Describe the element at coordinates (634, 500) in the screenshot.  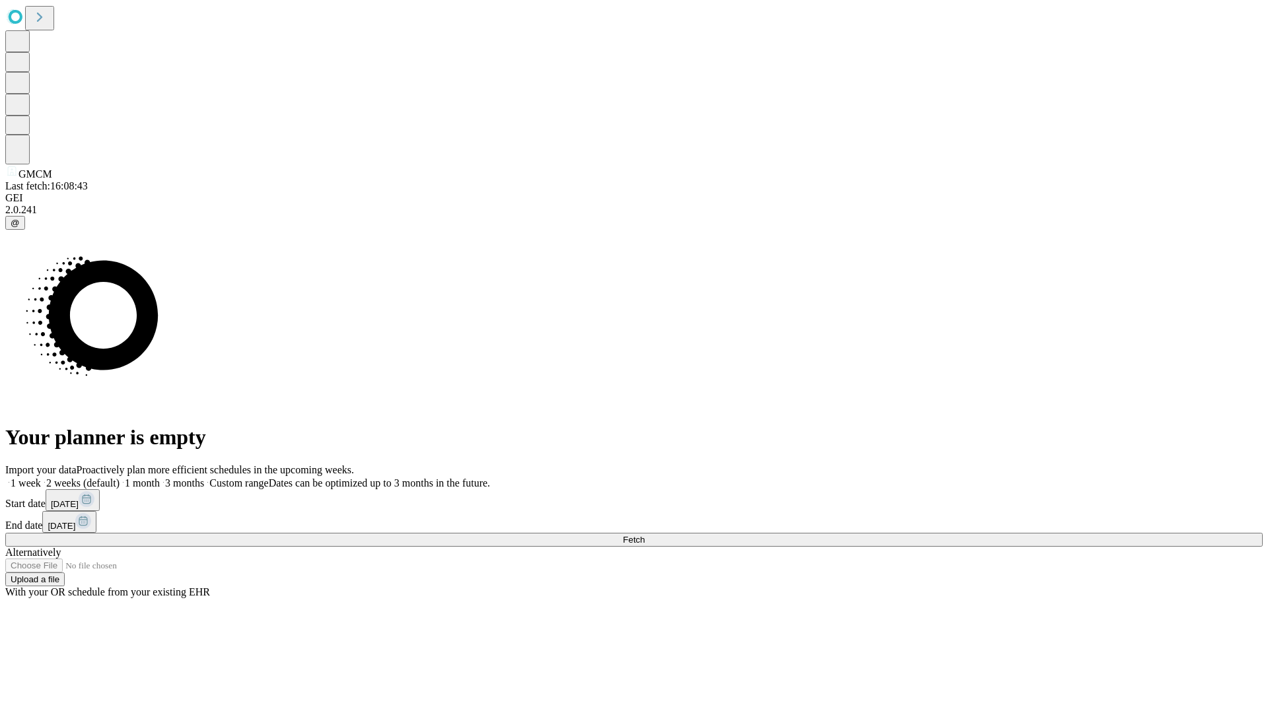
I see `div: Start date` at that location.